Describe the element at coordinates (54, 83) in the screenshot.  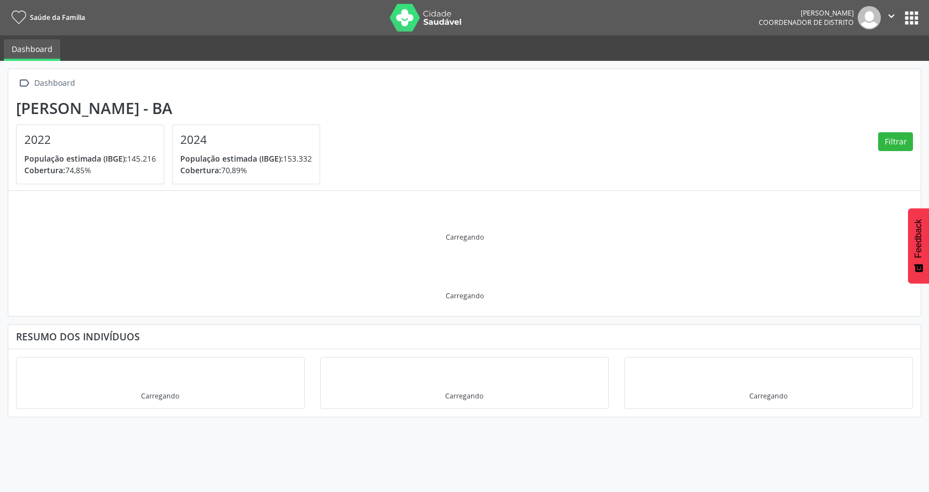
I see `div: Dashboard` at that location.